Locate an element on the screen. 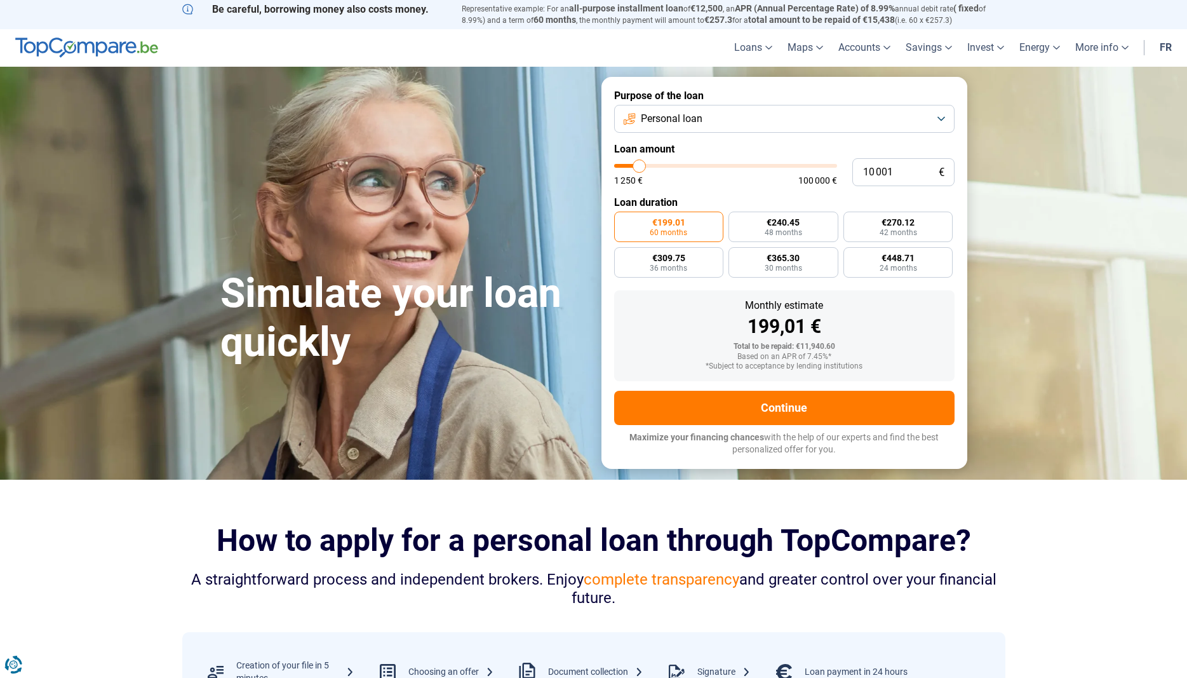 This screenshot has height=678, width=1187. a: Maps is located at coordinates (806, 48).